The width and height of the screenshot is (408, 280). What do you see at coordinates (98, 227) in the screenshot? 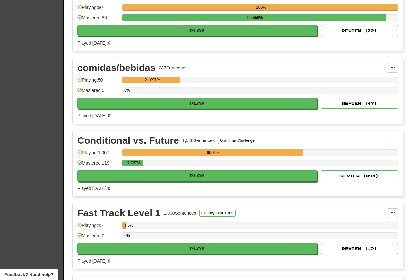
I see `div: Playing: 15` at bounding box center [98, 227].